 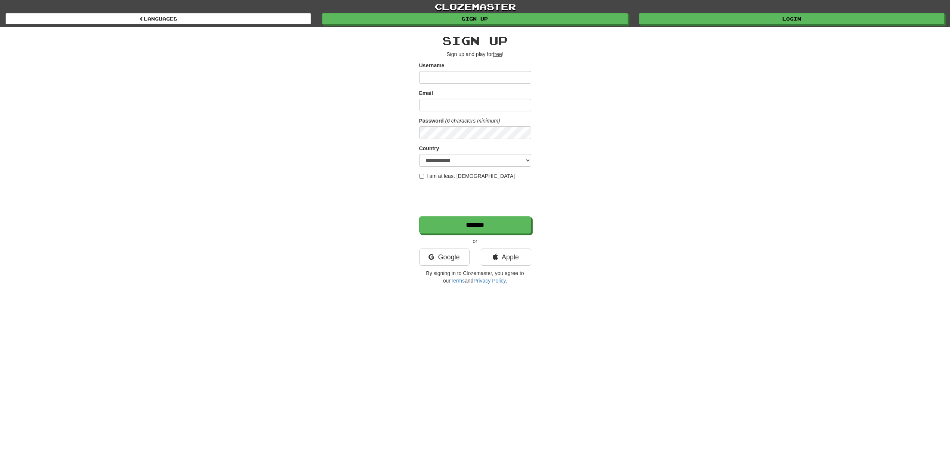 What do you see at coordinates (458, 280) in the screenshot?
I see `a: Terms` at bounding box center [458, 280].